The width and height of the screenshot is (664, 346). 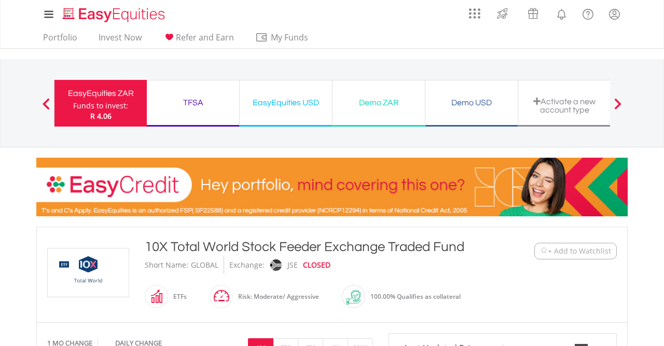 I want to click on a: Invest Now, so click(x=120, y=40).